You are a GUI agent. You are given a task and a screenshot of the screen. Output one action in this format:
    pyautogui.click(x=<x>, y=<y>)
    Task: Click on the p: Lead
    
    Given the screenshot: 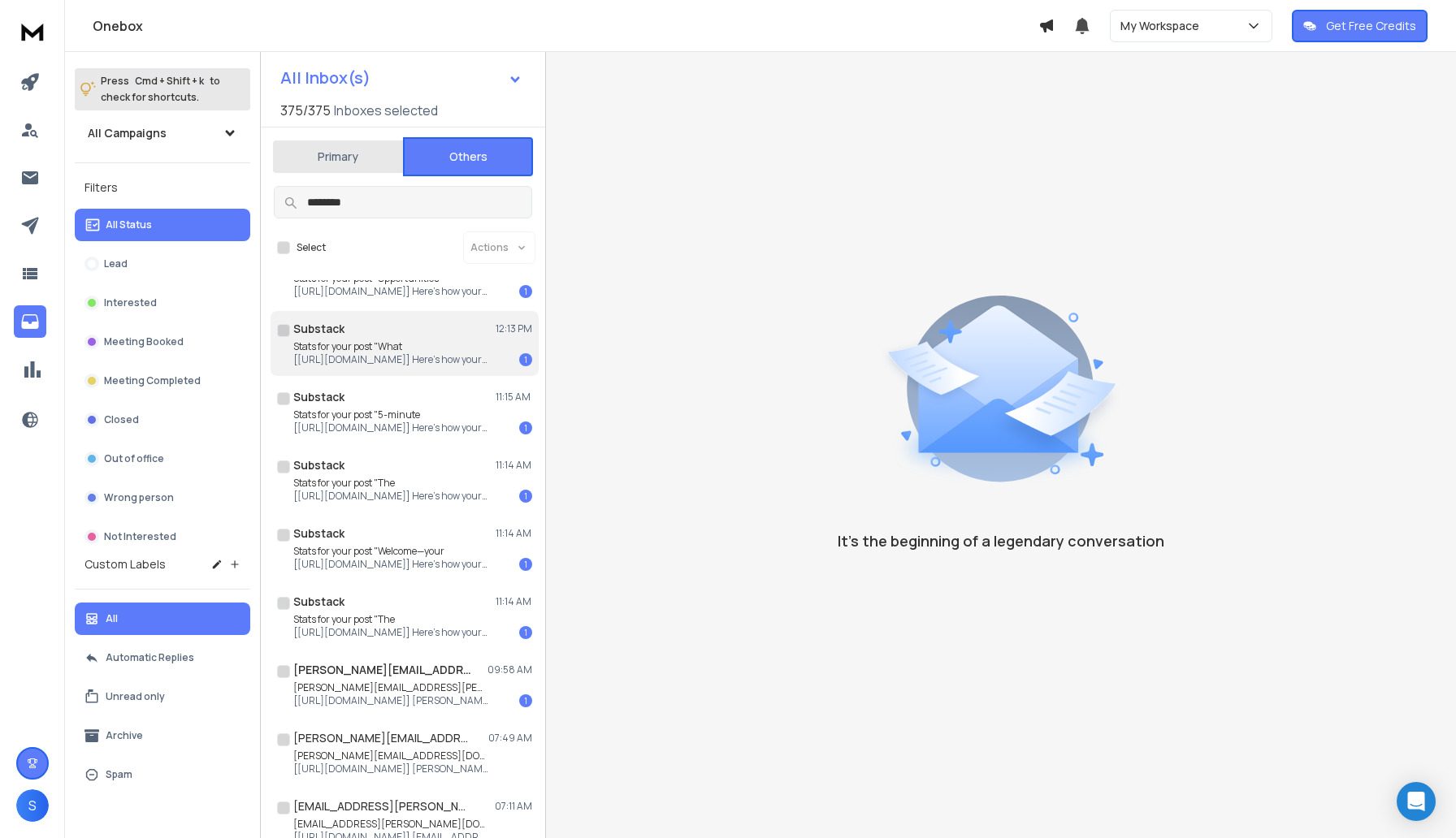 What is the action you would take?
    pyautogui.click(x=116, y=264)
    